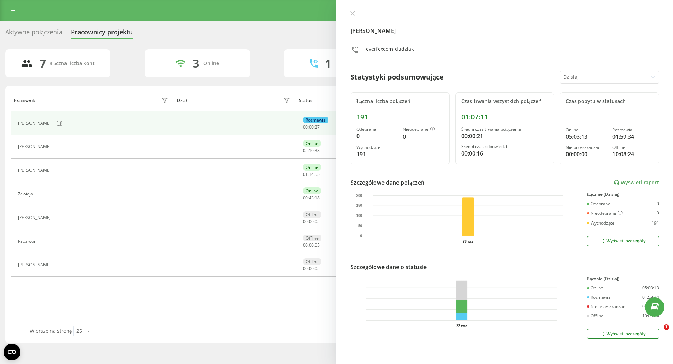 The height and width of the screenshot is (364, 673). Describe the element at coordinates (606, 307) in the screenshot. I see `div: Nie przeszkadzać` at that location.